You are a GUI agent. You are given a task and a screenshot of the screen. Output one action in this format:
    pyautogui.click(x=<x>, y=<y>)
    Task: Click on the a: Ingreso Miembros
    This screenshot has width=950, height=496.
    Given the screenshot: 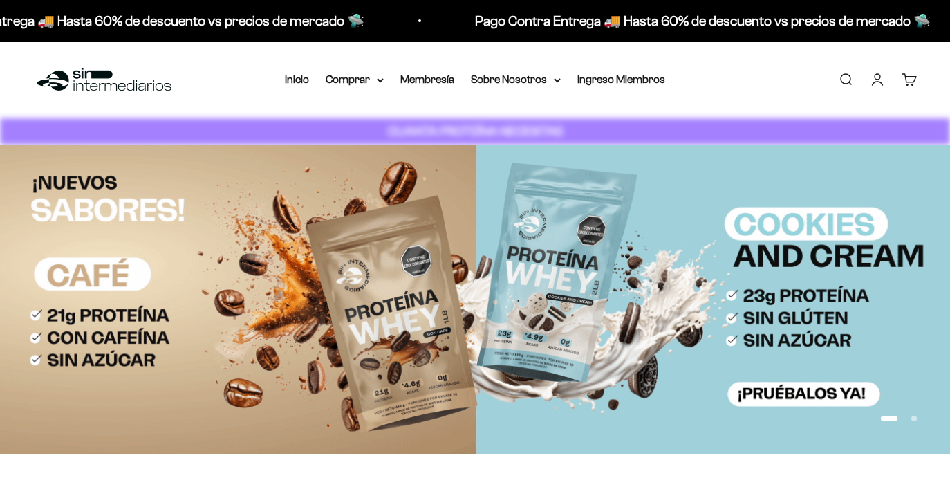 What is the action you would take?
    pyautogui.click(x=621, y=79)
    